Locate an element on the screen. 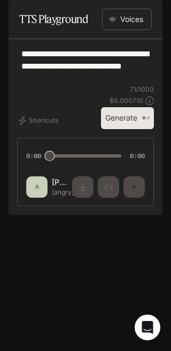 Image resolution: width=171 pixels, height=351 pixels. button: Voices is located at coordinates (127, 19).